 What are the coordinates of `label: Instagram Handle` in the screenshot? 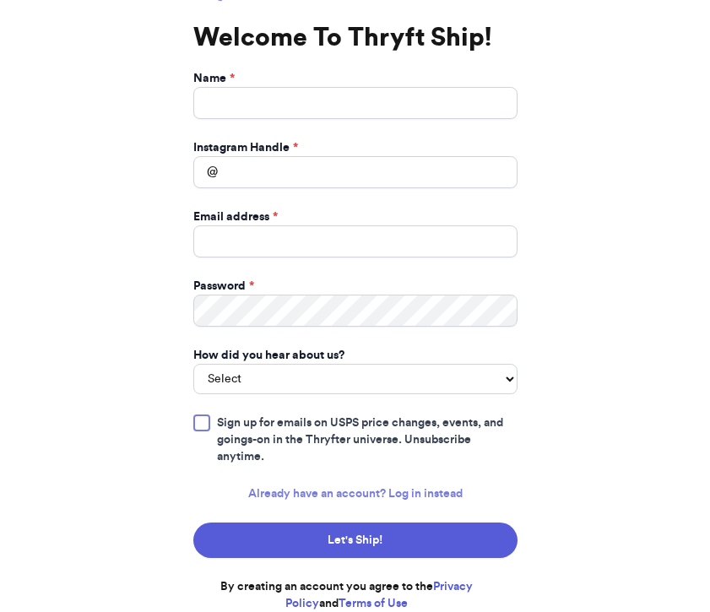 It's located at (246, 148).